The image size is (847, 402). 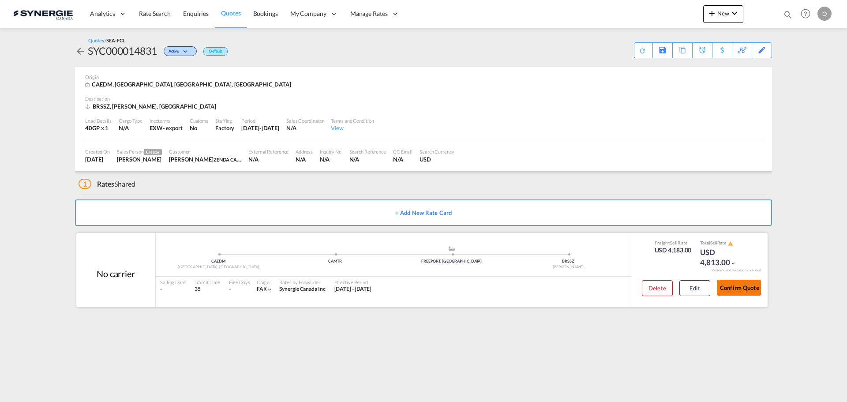 I want to click on div: FABIANA FIERRO, so click(x=205, y=159).